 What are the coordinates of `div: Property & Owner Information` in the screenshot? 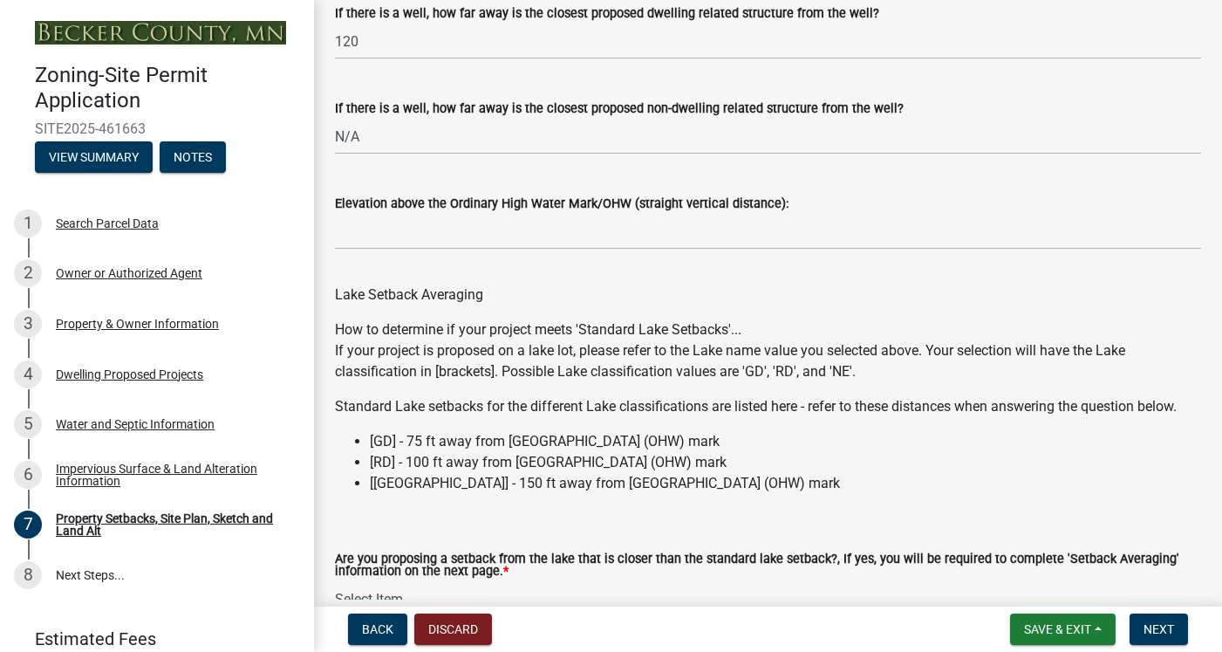 It's located at (137, 324).